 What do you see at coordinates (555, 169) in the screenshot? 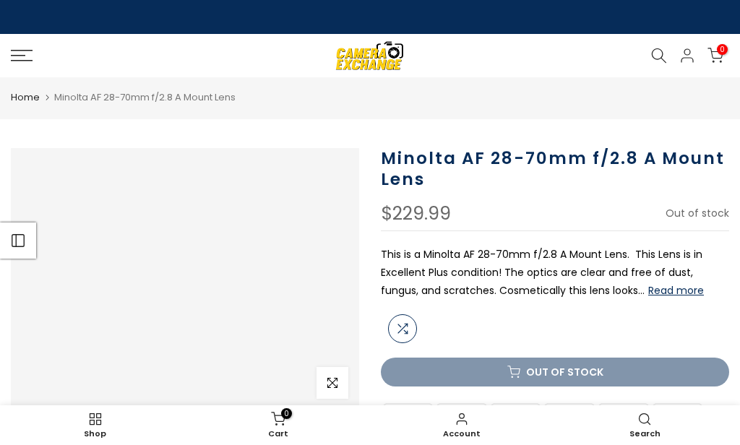
I see `h1: Minolta AF 28-70mm f/2.8 A Mount Lens` at bounding box center [555, 169].